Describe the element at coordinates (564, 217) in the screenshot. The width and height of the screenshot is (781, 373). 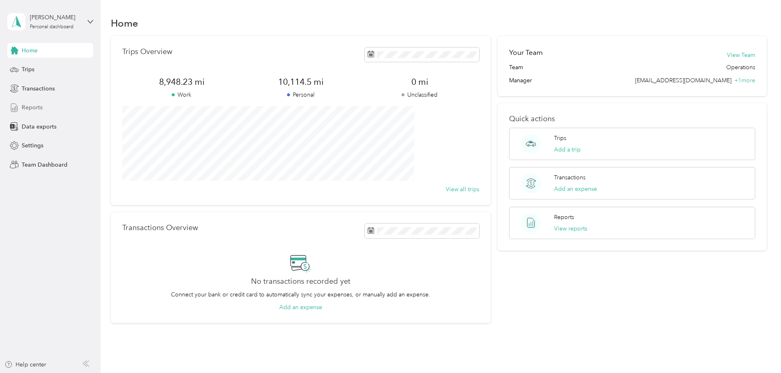
I see `p: Reports` at that location.